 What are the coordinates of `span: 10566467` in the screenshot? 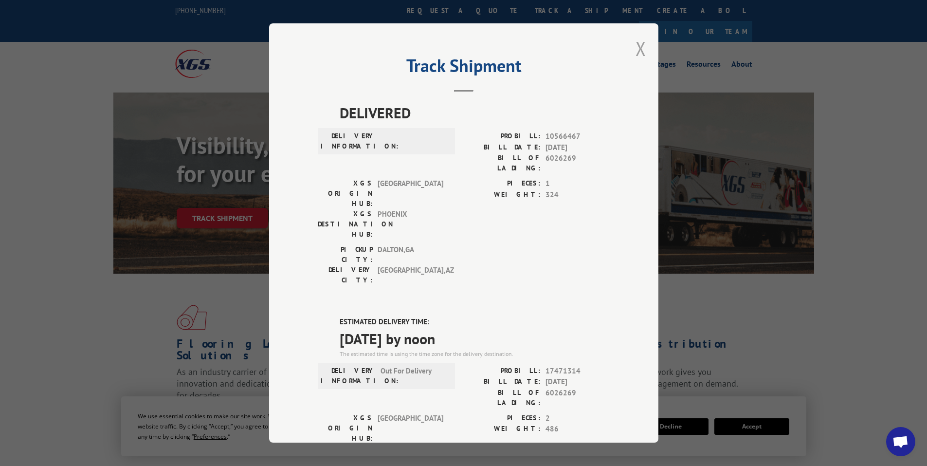 It's located at (578, 136).